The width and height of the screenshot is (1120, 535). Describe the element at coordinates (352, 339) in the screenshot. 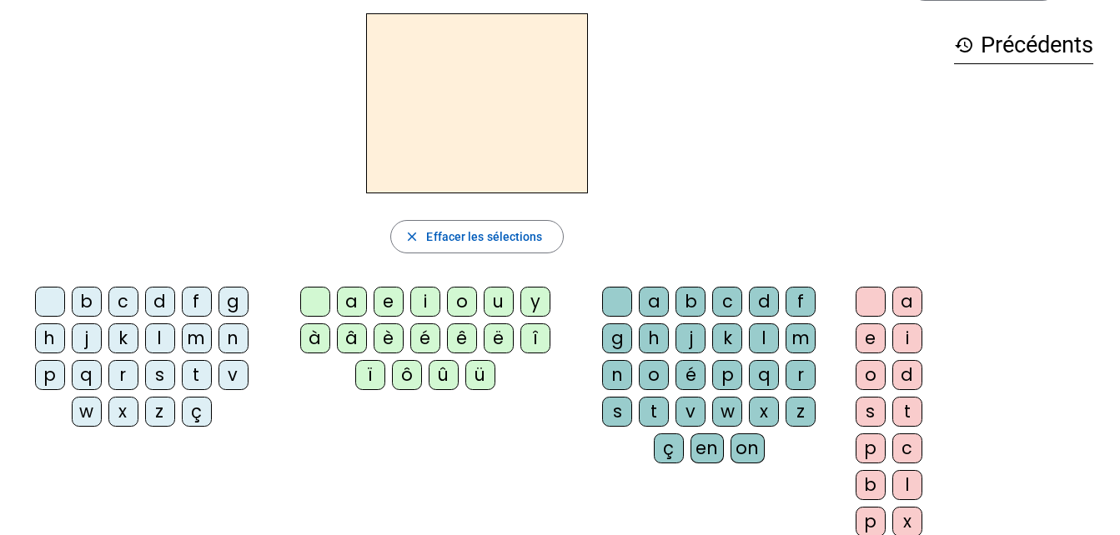

I see `div: â` at that location.